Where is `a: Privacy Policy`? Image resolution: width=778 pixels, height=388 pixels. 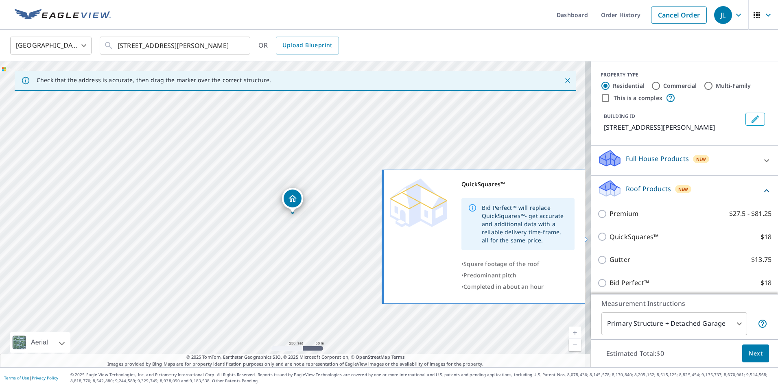
a: Privacy Policy is located at coordinates (45, 378).